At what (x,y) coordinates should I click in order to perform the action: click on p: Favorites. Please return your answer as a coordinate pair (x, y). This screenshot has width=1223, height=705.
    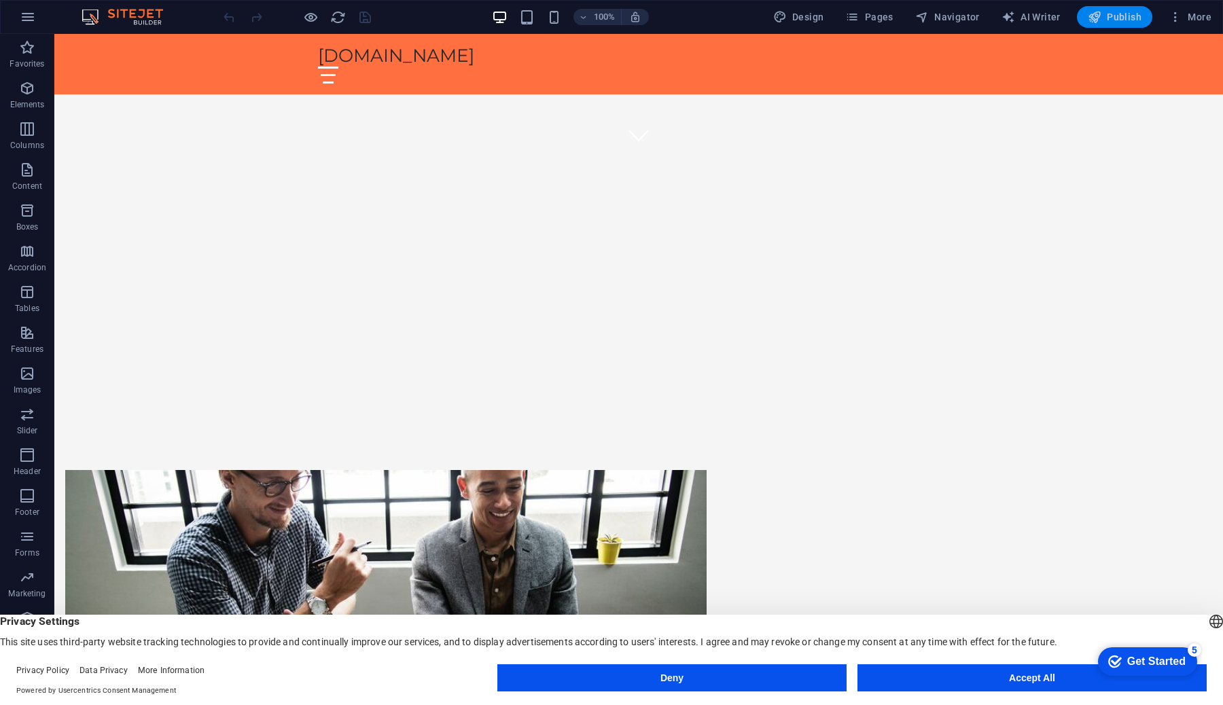
    Looking at the image, I should click on (26, 64).